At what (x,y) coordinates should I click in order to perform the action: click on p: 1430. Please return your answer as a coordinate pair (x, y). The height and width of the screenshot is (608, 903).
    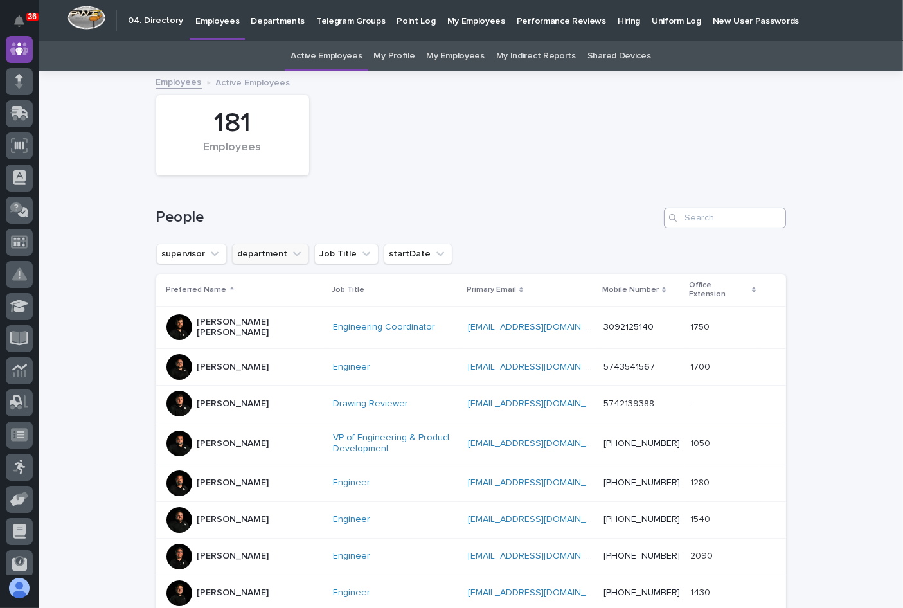
    Looking at the image, I should click on (701, 591).